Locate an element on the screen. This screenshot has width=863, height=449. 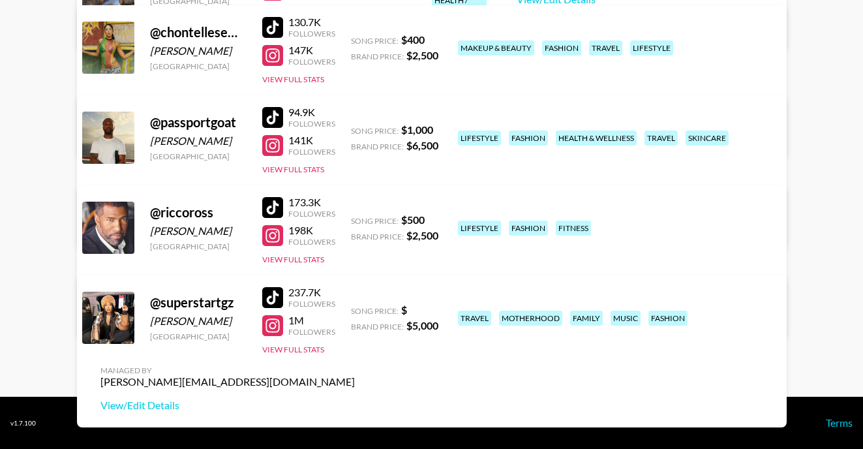
div: @ riccoross is located at coordinates (198, 212).